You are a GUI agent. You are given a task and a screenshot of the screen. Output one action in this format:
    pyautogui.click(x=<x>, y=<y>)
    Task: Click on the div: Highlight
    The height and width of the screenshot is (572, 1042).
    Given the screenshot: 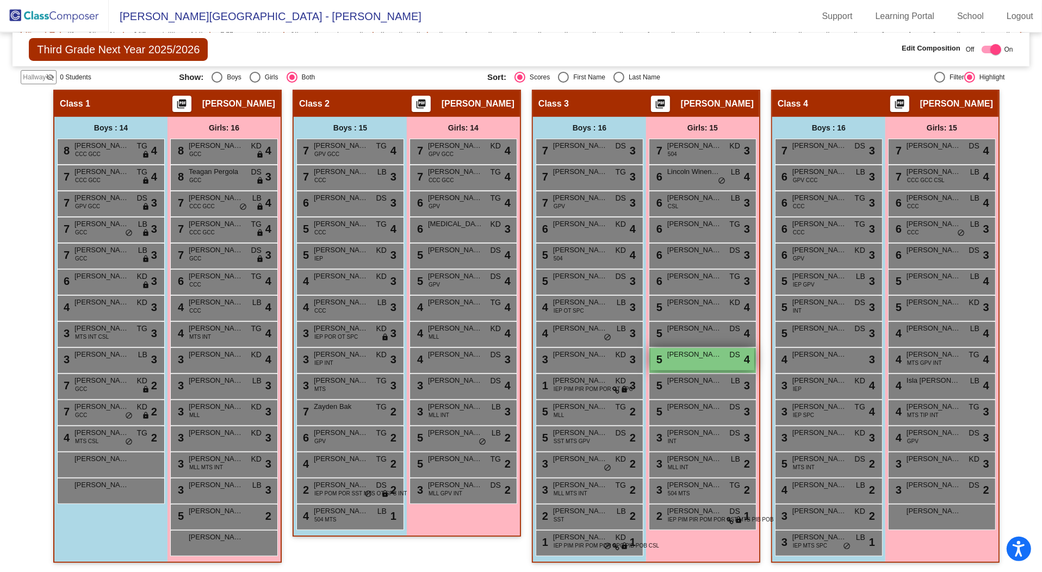 What is the action you would take?
    pyautogui.click(x=990, y=77)
    